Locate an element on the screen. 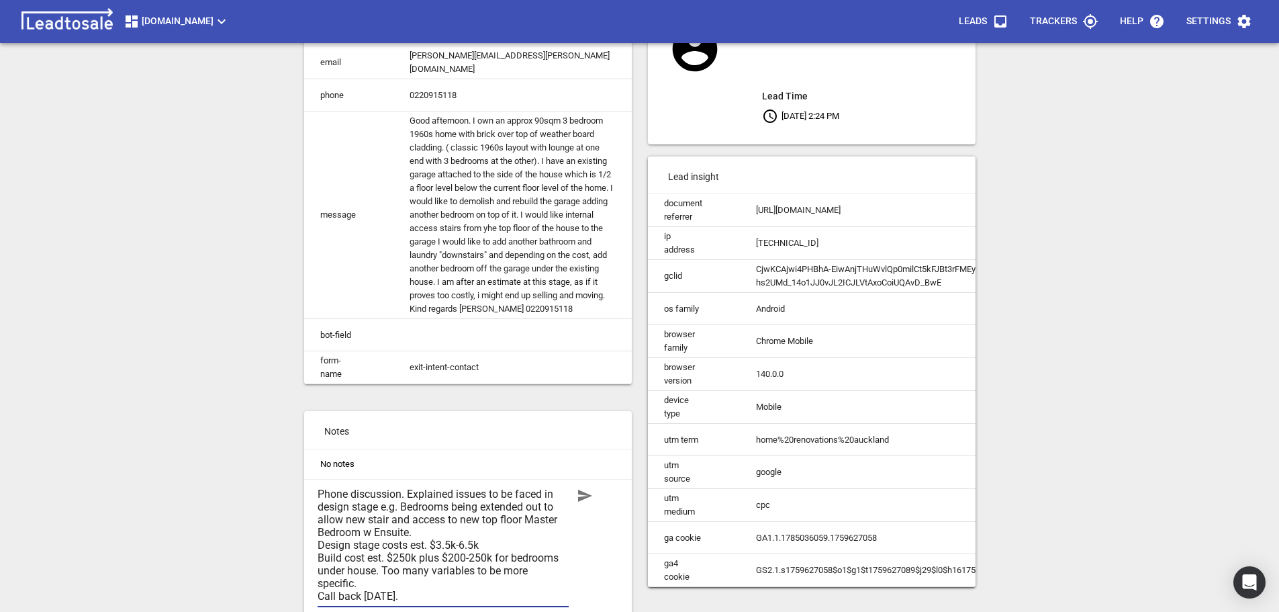 This screenshot has height=612, width=1279. td: utm source is located at coordinates (694, 472).